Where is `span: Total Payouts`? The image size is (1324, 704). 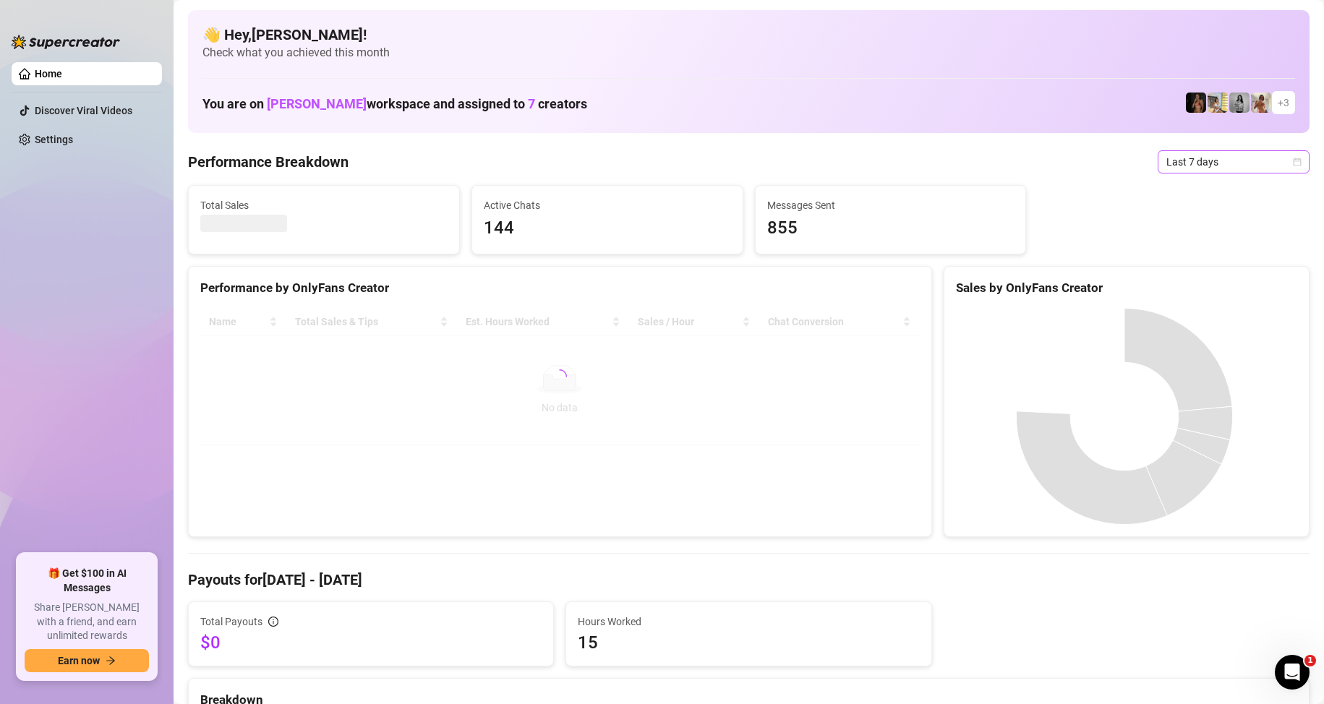 span: Total Payouts is located at coordinates (231, 622).